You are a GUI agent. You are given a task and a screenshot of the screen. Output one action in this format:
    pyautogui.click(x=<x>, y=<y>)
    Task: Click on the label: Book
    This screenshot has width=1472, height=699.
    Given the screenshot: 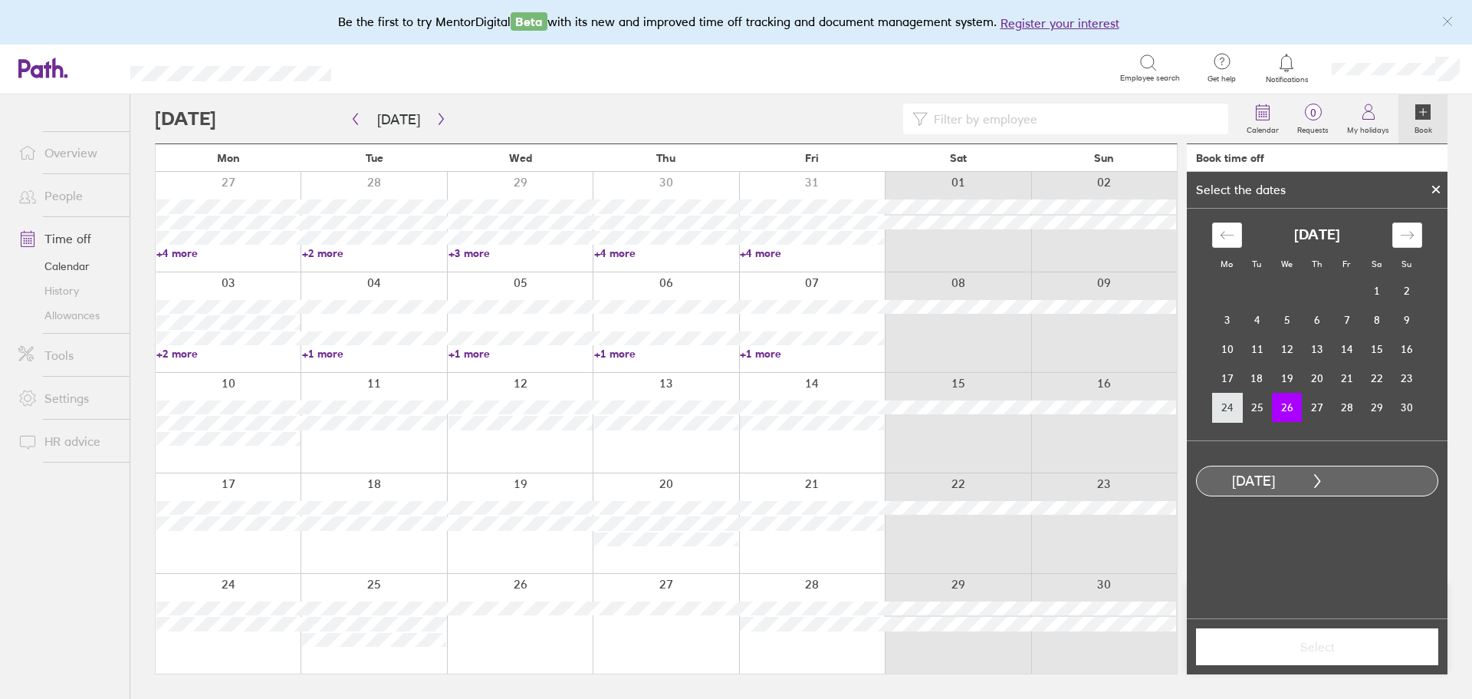 What is the action you would take?
    pyautogui.click(x=1423, y=128)
    